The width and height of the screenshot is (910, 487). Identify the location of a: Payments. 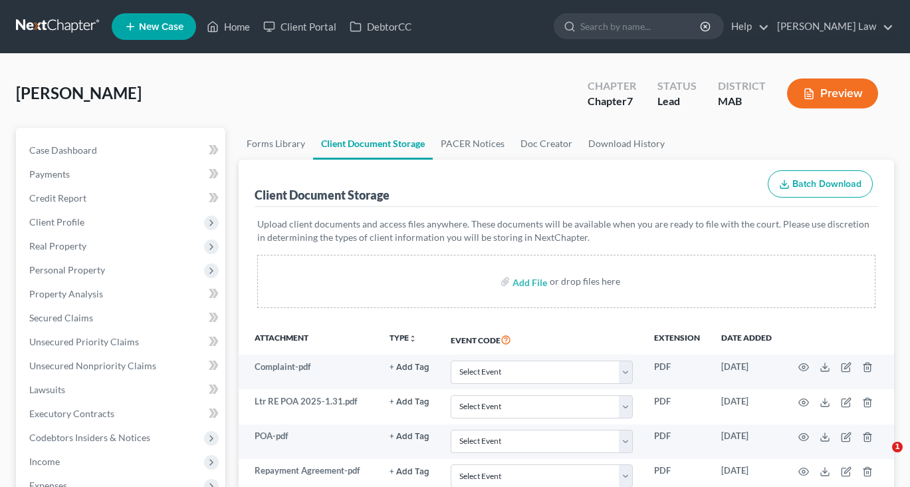
(122, 174).